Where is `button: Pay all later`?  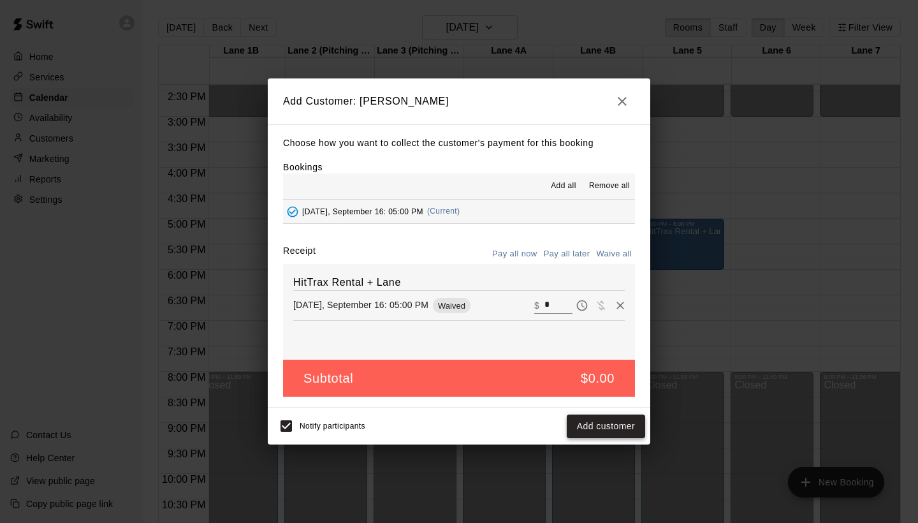
button: Pay all later is located at coordinates (567, 254).